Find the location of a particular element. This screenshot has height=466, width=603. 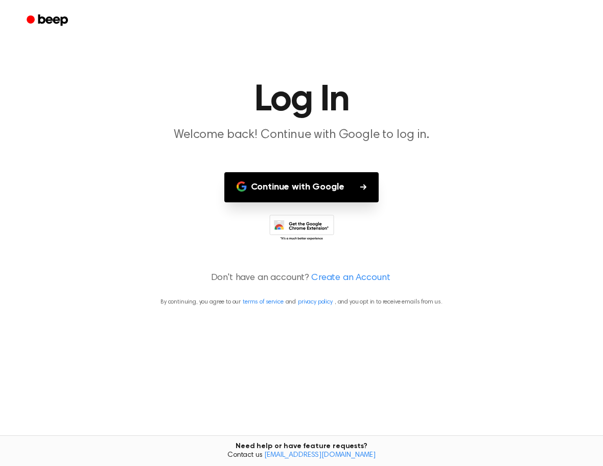

h1: Log In is located at coordinates (301, 100).